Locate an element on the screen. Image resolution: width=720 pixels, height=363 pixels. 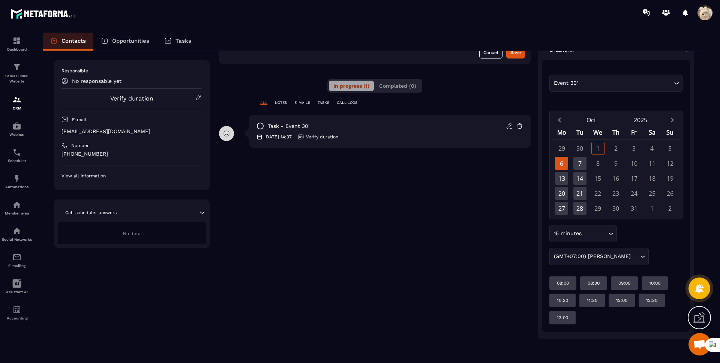
button: Completed (0) is located at coordinates (397, 86).